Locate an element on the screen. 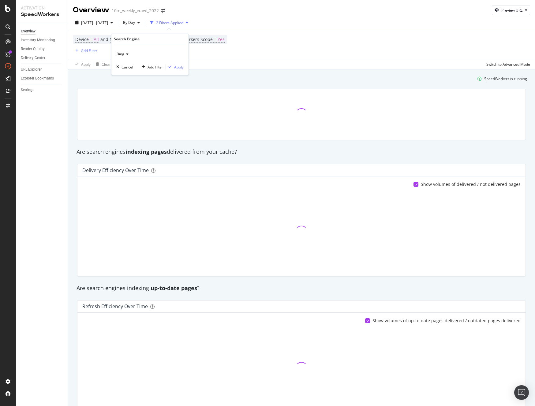 The height and width of the screenshot is (406, 535). div: Clear is located at coordinates (106, 64).